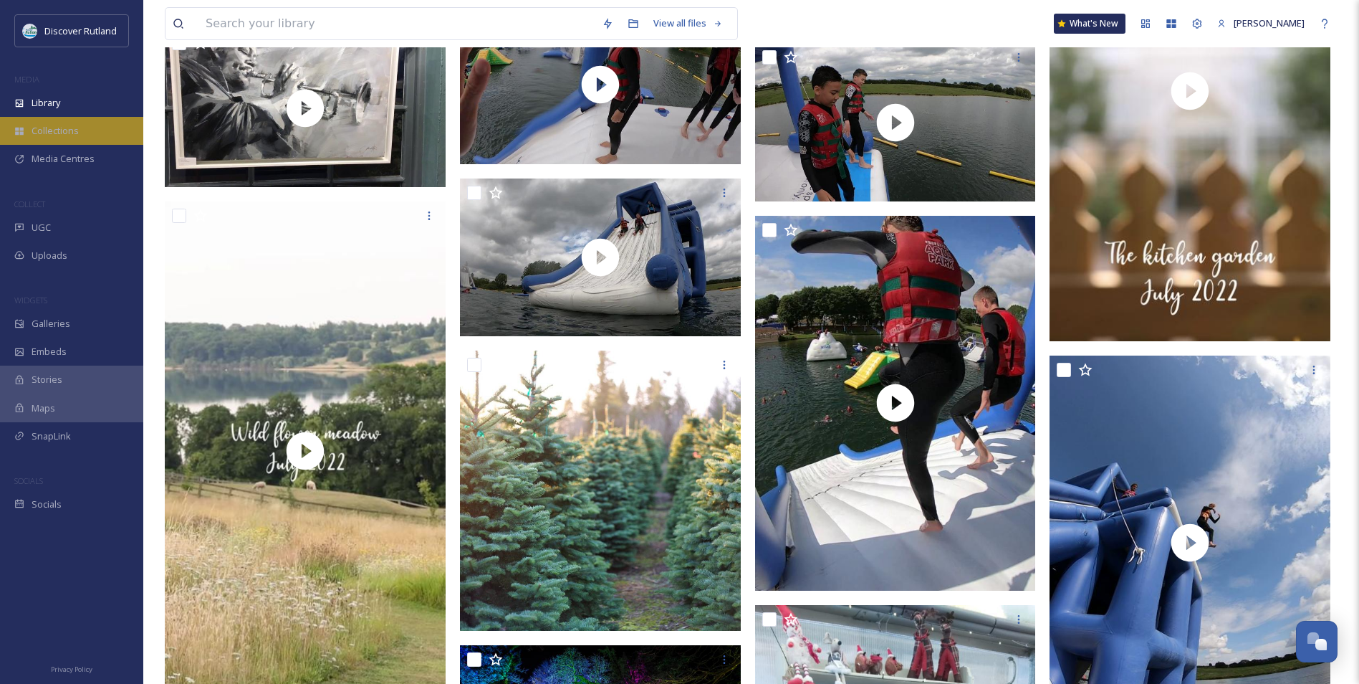 Image resolution: width=1359 pixels, height=684 pixels. Describe the element at coordinates (80, 31) in the screenshot. I see `span: Discover Rutland` at that location.